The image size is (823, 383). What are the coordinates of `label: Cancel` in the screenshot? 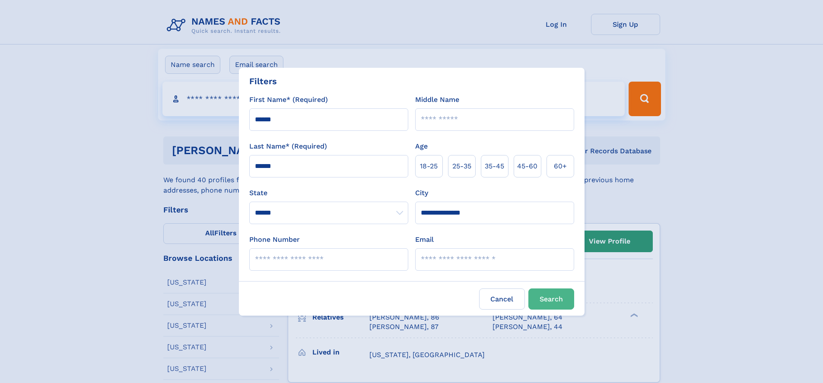 It's located at (502, 299).